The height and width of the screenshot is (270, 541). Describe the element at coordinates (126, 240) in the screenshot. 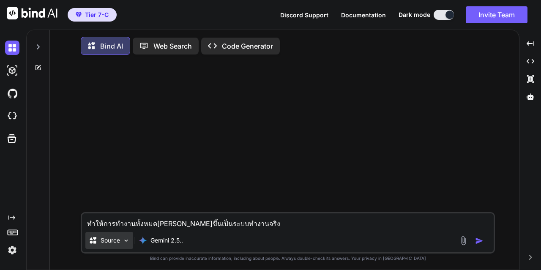

I see `img: Pick Models` at that location.